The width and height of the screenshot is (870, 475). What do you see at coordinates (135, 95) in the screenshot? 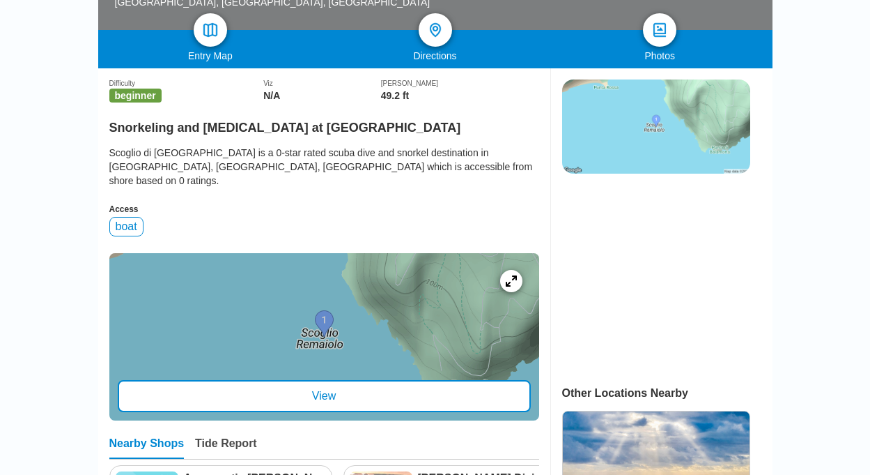
I see `span: beginner` at bounding box center [135, 95].